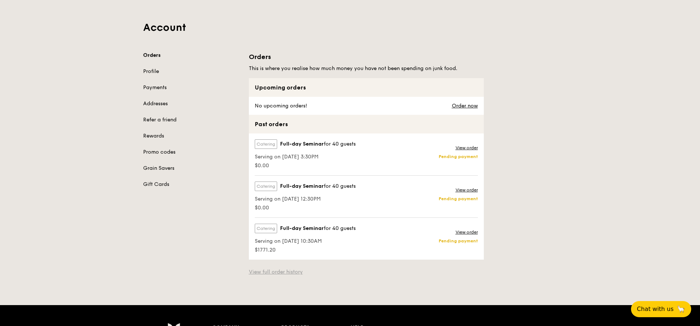  Describe the element at coordinates (192, 169) in the screenshot. I see `a: Grain Savers` at that location.